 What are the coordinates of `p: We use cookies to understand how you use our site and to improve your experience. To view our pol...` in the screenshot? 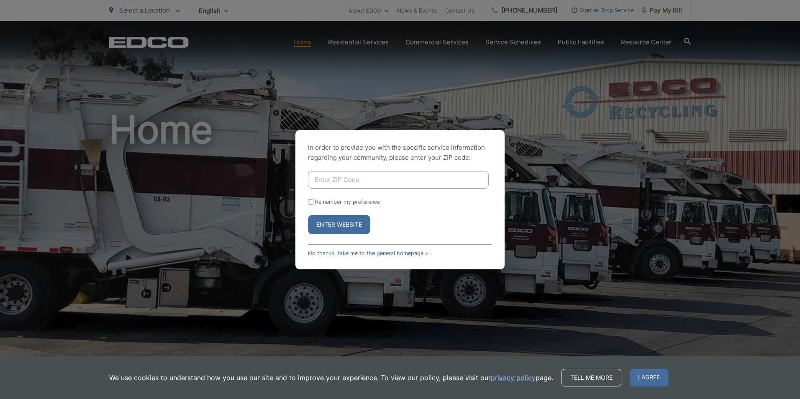 It's located at (331, 378).